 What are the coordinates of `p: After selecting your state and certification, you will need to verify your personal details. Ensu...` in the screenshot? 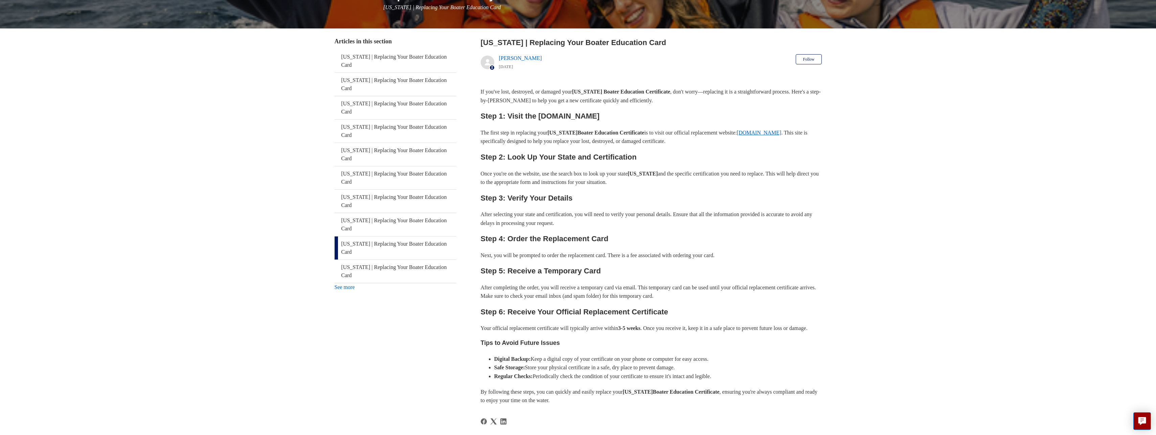 It's located at (651, 218).